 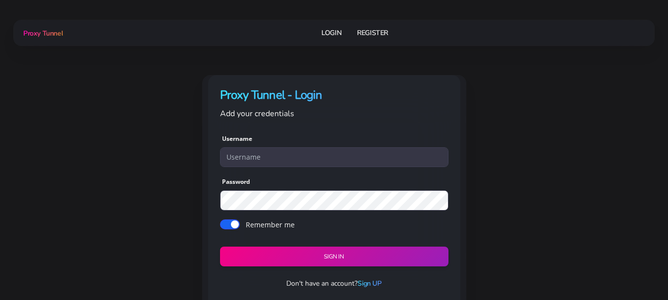 I want to click on button: Sign in, so click(x=334, y=256).